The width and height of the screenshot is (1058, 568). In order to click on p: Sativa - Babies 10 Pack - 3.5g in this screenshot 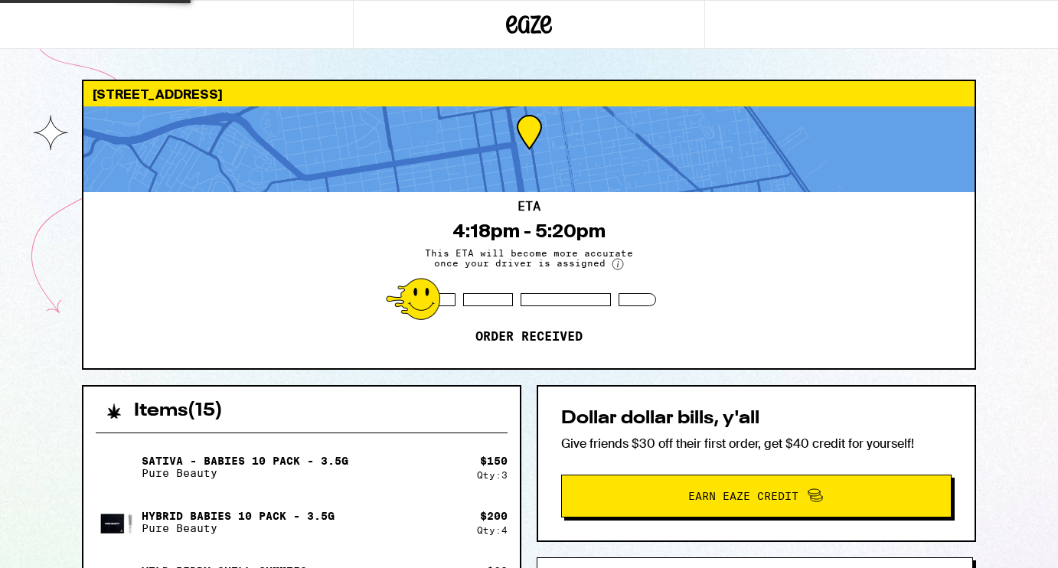, I will do `click(245, 461)`.